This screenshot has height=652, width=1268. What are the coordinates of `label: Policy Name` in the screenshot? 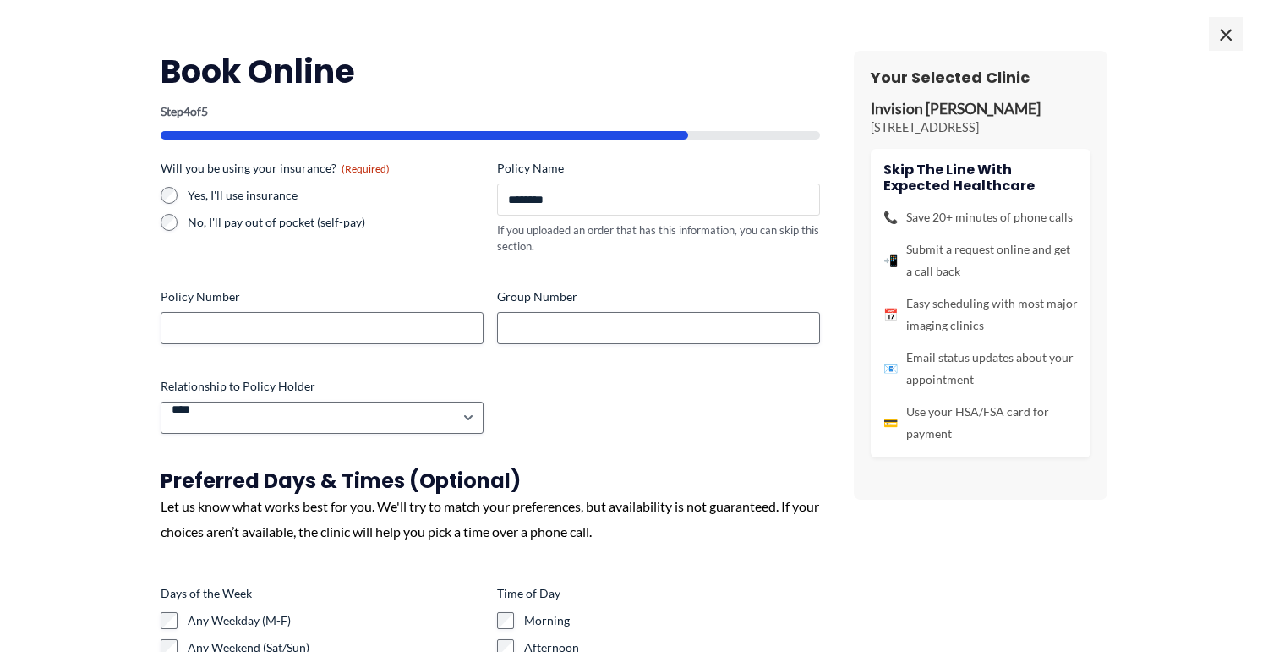 It's located at (658, 168).